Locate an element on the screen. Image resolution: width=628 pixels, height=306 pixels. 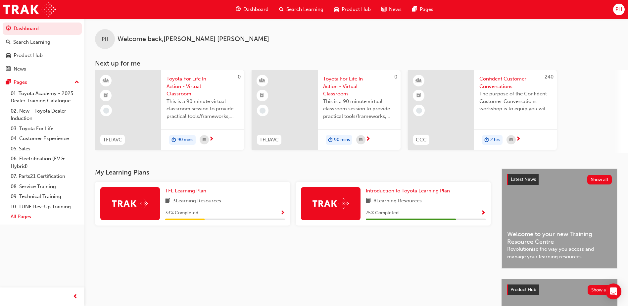
div: Open Intercom Messenger is located at coordinates (613, 291).